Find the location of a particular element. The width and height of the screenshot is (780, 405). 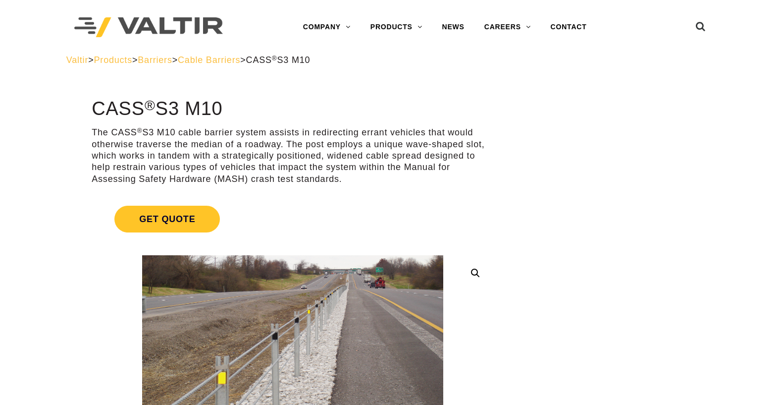

a: Valtir is located at coordinates (77, 60).